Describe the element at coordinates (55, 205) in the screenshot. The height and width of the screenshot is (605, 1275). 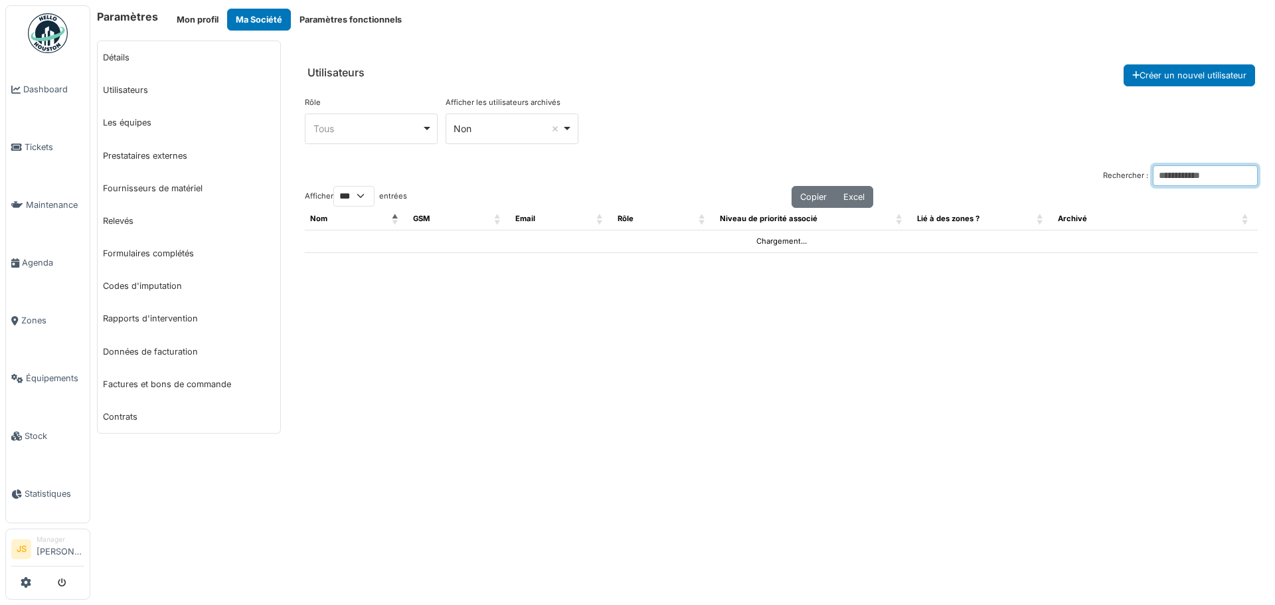
I see `span: Maintenance` at that location.